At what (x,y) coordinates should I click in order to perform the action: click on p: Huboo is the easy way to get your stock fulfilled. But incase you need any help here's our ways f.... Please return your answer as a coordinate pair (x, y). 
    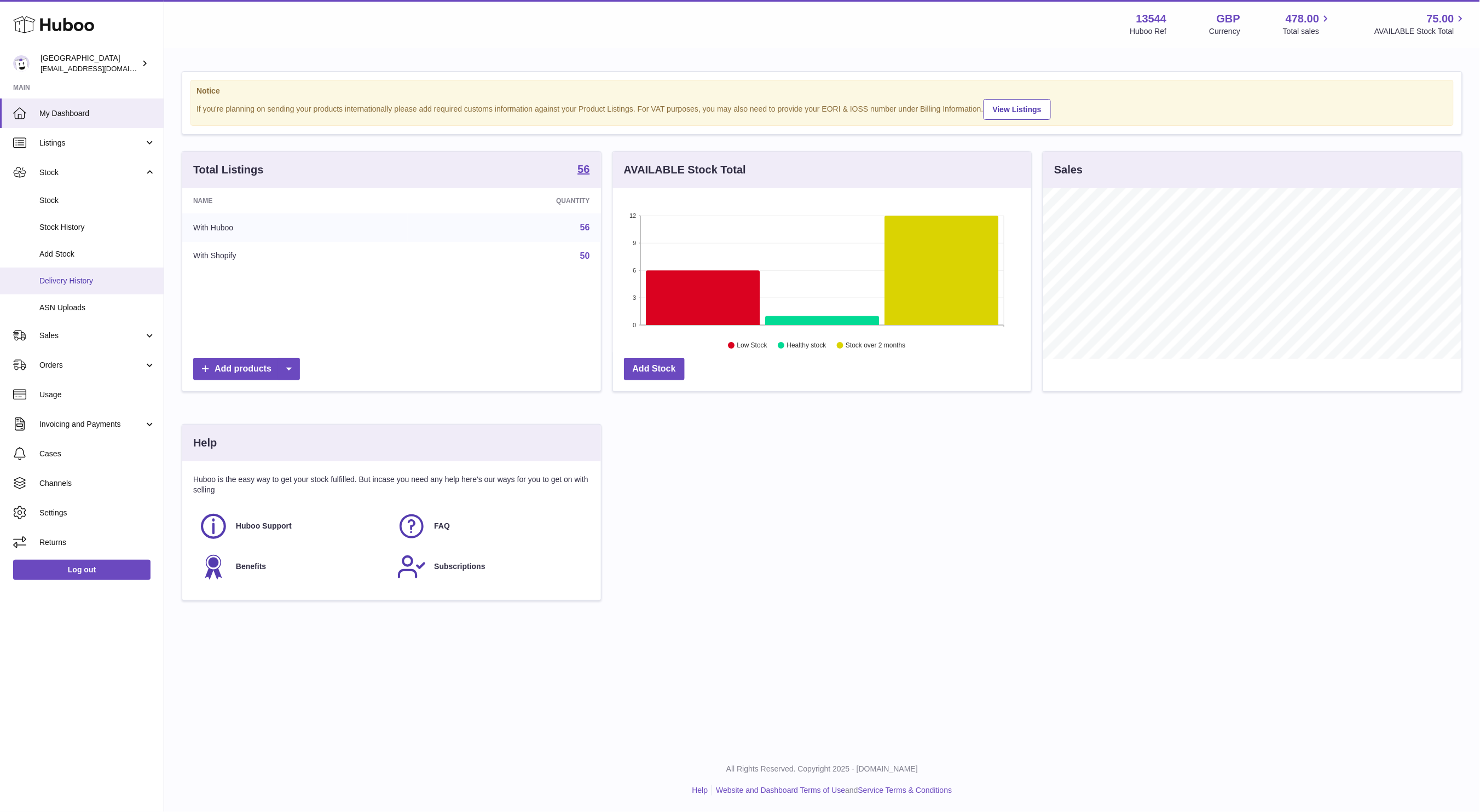
    Looking at the image, I should click on (391, 485).